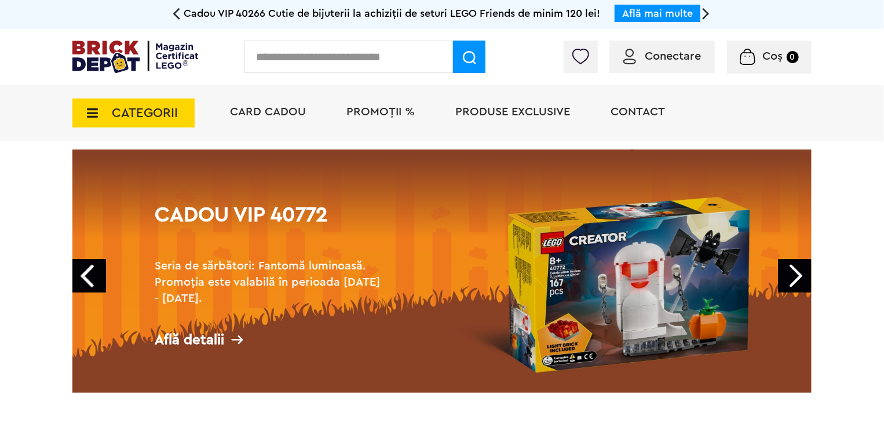 The width and height of the screenshot is (884, 423). What do you see at coordinates (392, 13) in the screenshot?
I see `span: Cadou VIP 40266 Cutie de bijuterii la achiziții de seturi LEGO Friends de minim 120 lei!` at bounding box center [392, 13].